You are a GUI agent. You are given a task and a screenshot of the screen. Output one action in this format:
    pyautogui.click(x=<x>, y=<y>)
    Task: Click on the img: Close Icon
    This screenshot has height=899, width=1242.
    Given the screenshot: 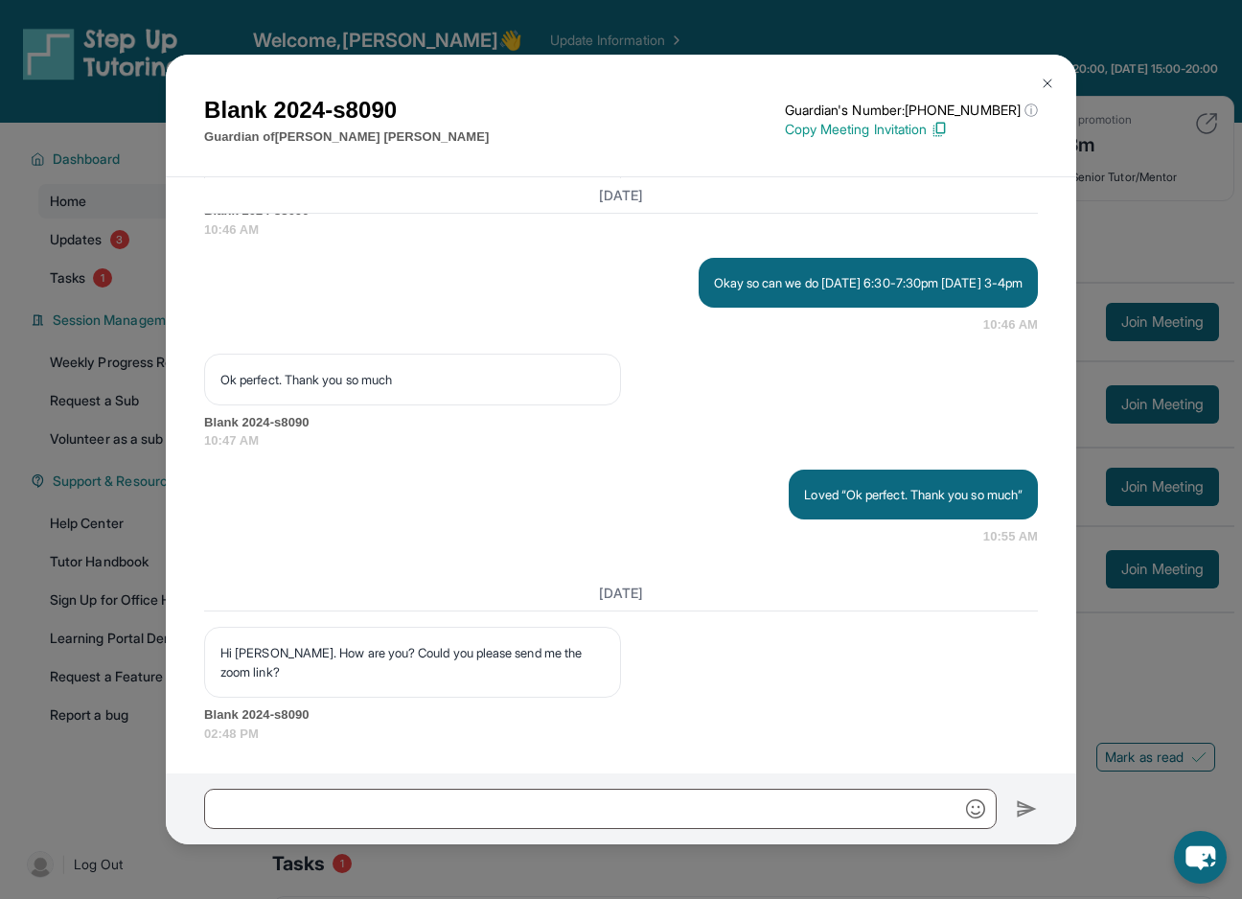 What is the action you would take?
    pyautogui.click(x=1048, y=83)
    